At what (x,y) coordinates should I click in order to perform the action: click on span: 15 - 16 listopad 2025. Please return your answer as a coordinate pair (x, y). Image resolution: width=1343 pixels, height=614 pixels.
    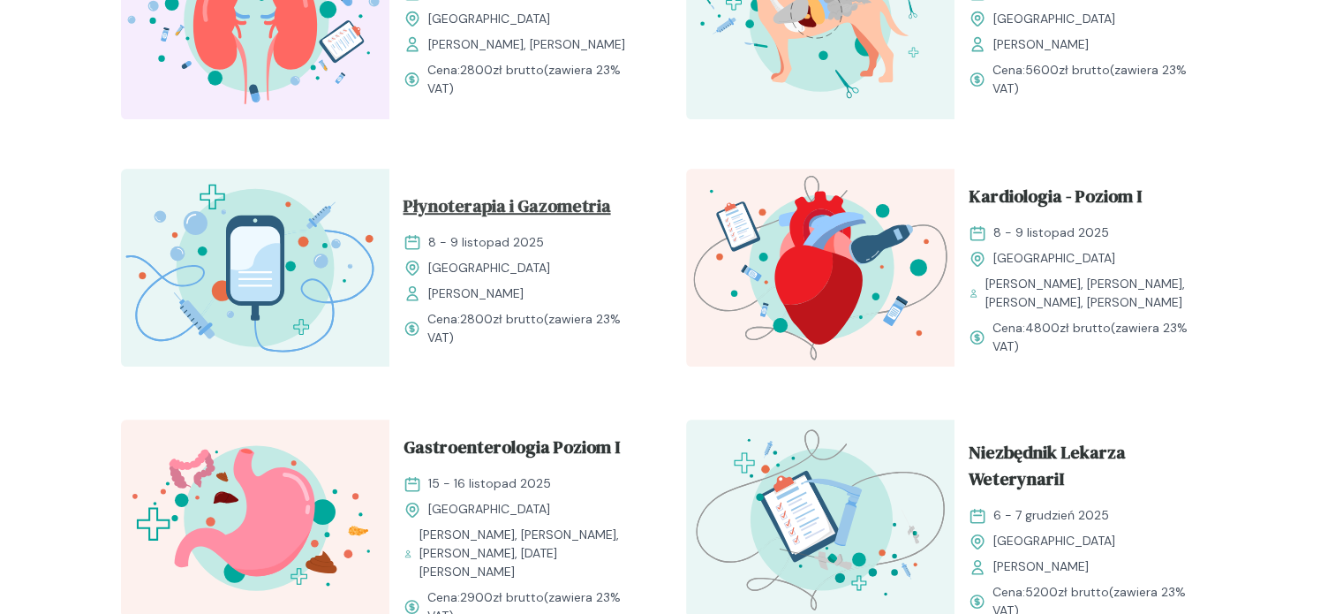
    Looking at the image, I should click on (489, 483).